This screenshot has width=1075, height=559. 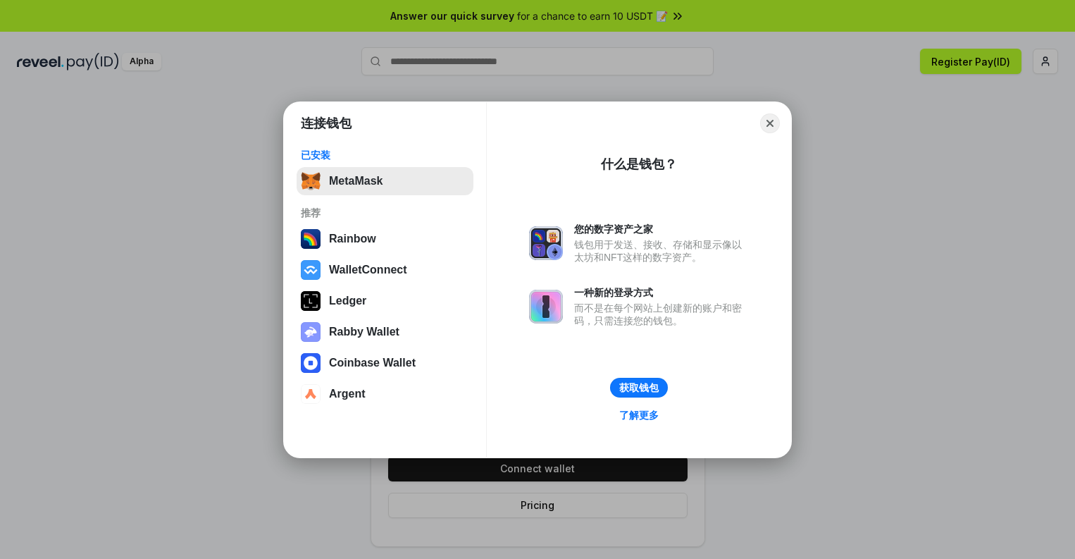 I want to click on button: Close, so click(x=770, y=123).